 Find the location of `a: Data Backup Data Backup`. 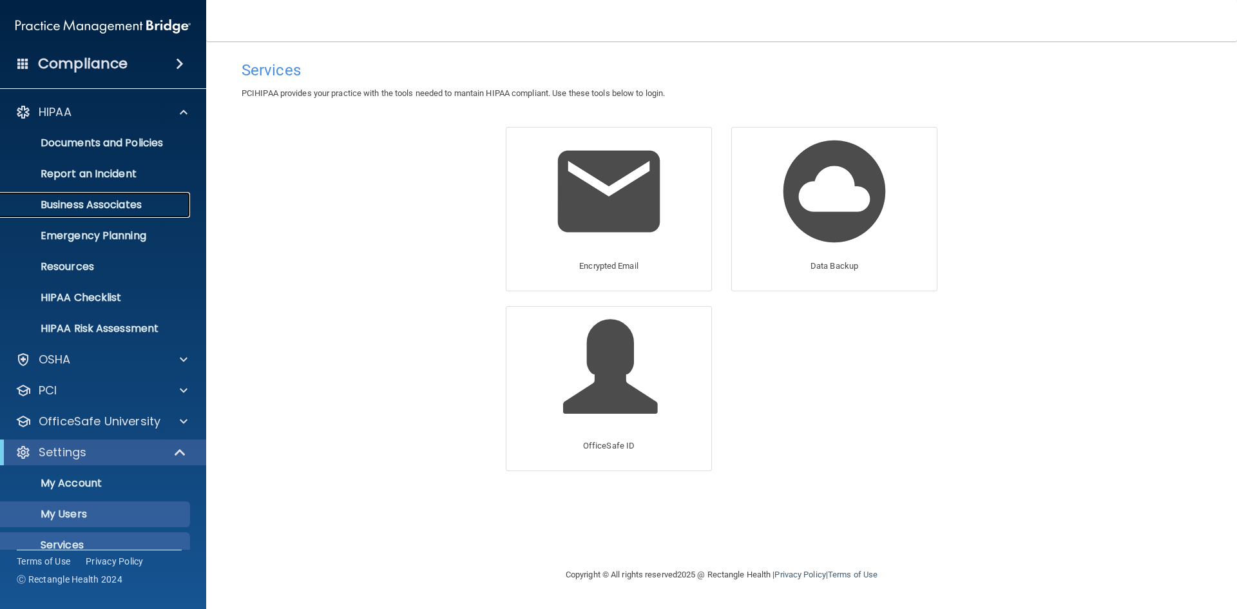

a: Data Backup Data Backup is located at coordinates (834, 209).